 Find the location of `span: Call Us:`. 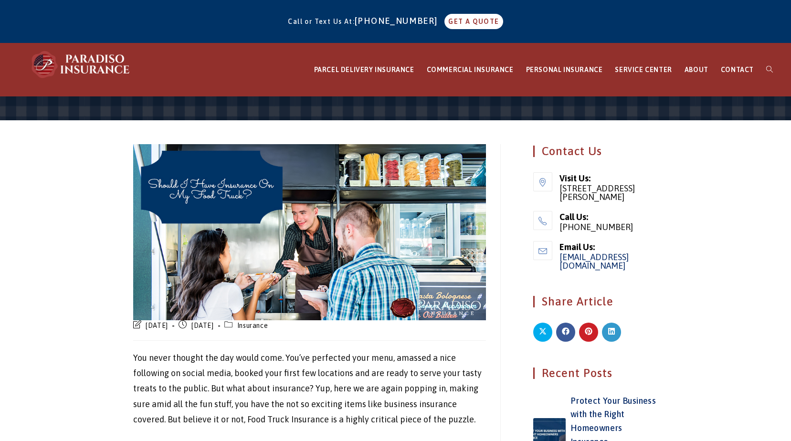

span: Call Us: is located at coordinates (608, 217).